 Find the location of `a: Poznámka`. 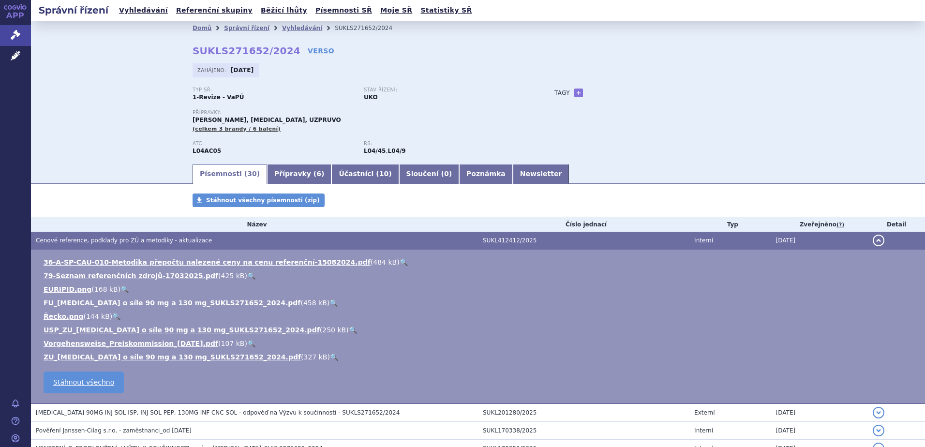

a: Poznámka is located at coordinates (486, 174).